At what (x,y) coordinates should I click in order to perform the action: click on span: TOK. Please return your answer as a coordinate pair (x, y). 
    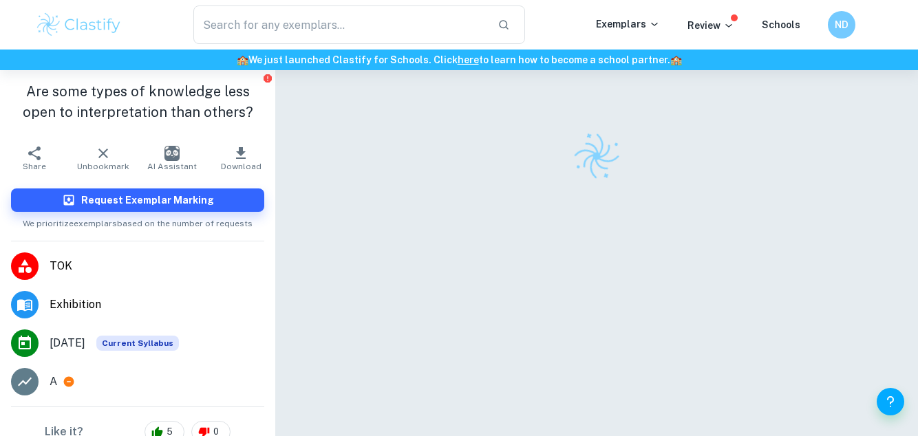
    Looking at the image, I should click on (157, 266).